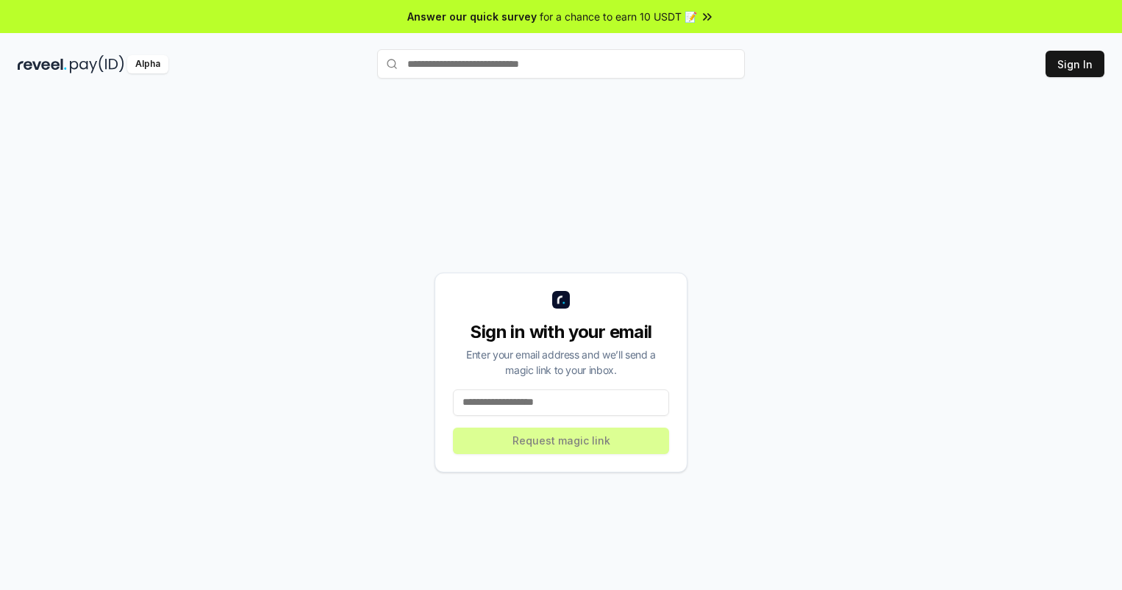 This screenshot has width=1122, height=590. Describe the element at coordinates (472, 16) in the screenshot. I see `span: Answer our quick survey` at that location.